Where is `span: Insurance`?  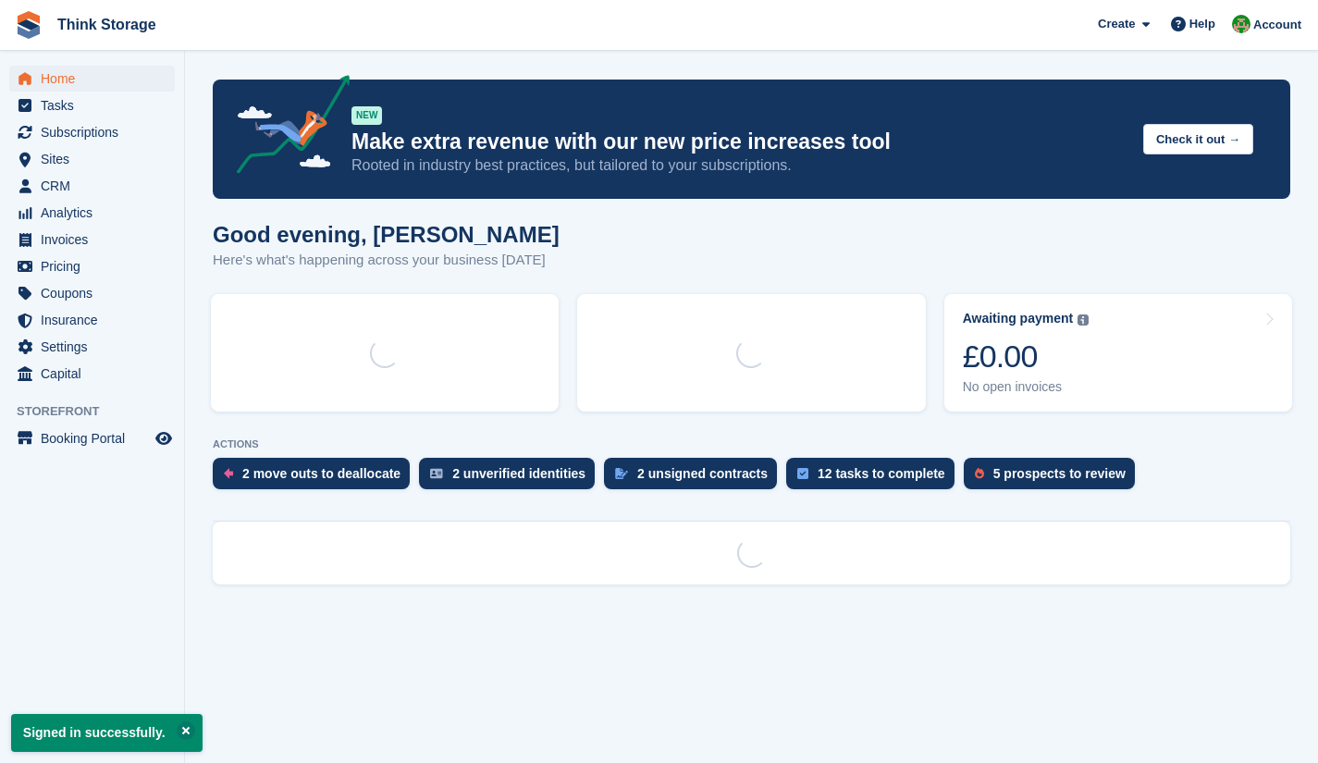 span: Insurance is located at coordinates (96, 320).